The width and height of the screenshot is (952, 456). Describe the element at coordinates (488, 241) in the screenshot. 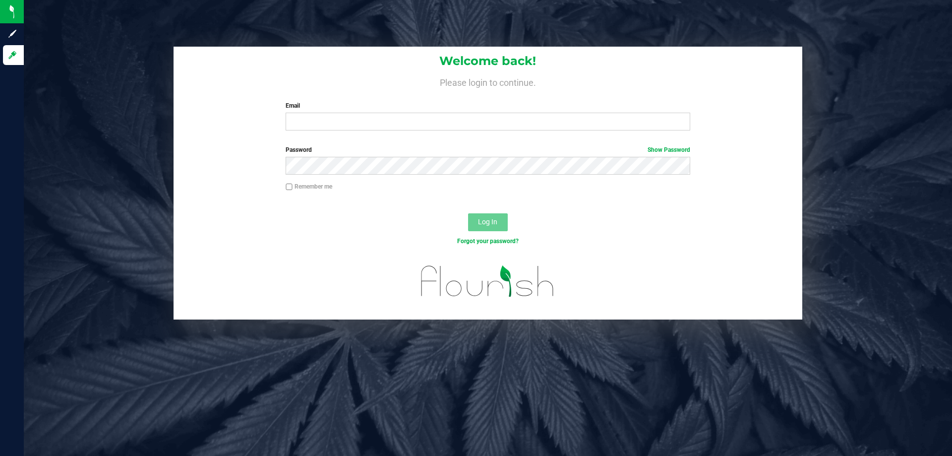

I see `a: Forgot your password?` at that location.